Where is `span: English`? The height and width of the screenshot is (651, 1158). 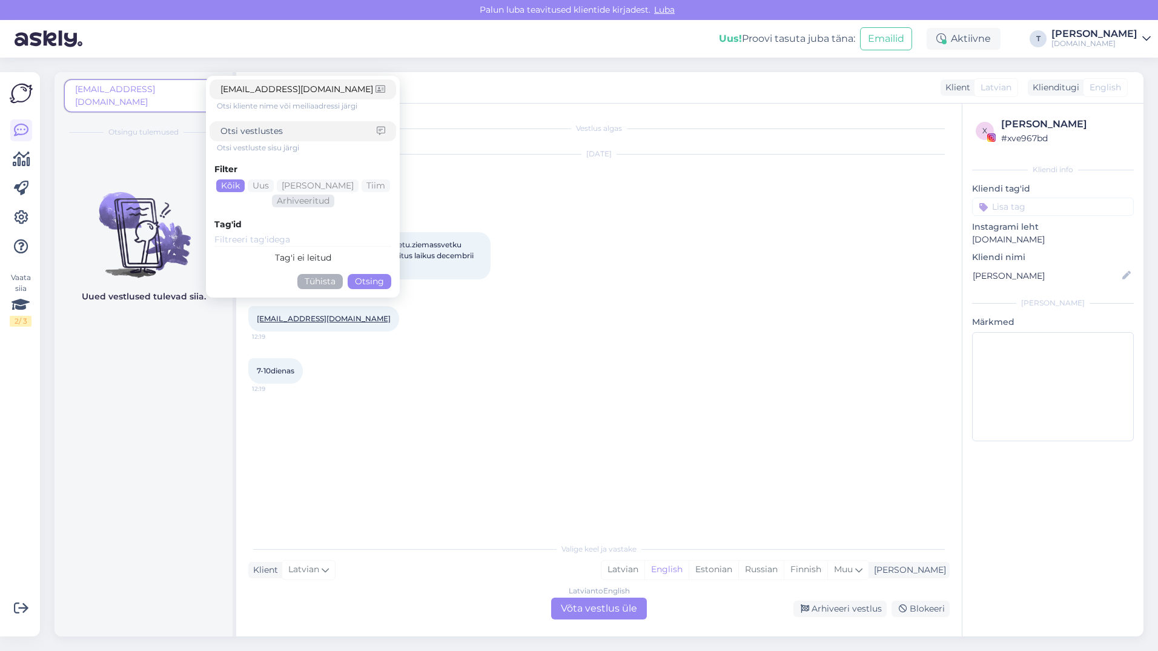 span: English is located at coordinates (1106, 87).